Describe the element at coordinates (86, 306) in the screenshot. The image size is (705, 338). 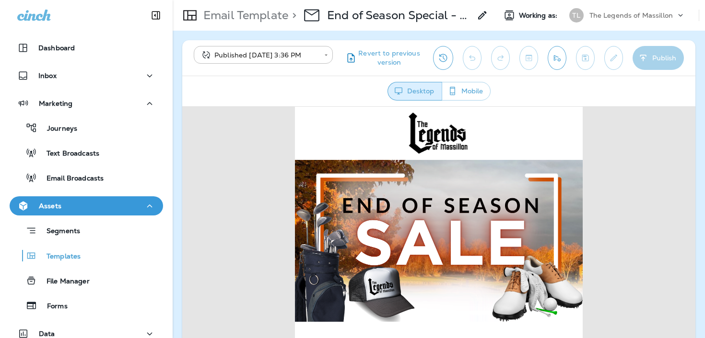
I see `button: Forms` at that location.